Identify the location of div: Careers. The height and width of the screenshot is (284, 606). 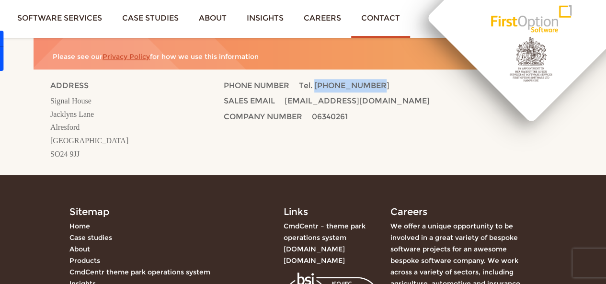
(463, 212).